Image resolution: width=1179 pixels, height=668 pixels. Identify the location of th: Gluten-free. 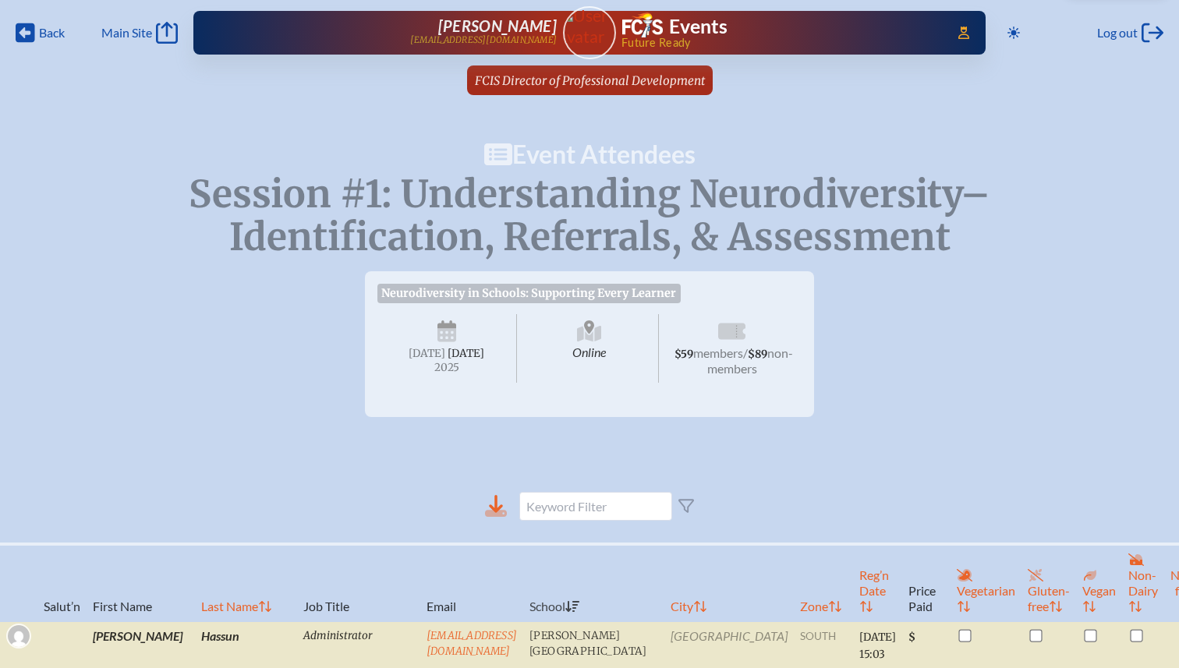
(1049, 583).